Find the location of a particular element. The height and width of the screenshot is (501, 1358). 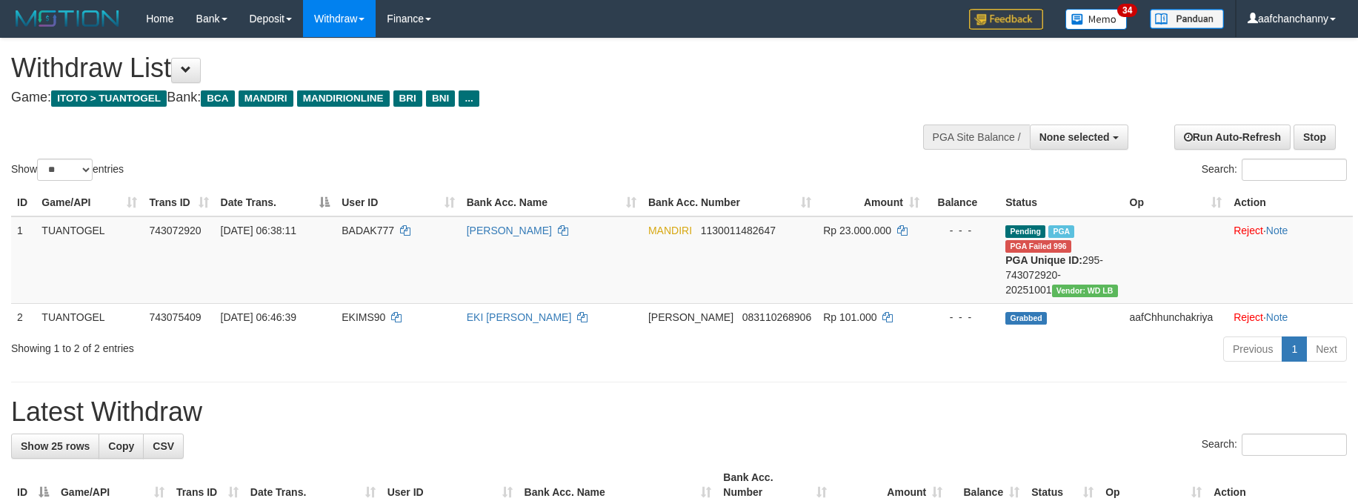

span: 743075409 is located at coordinates (175, 317).